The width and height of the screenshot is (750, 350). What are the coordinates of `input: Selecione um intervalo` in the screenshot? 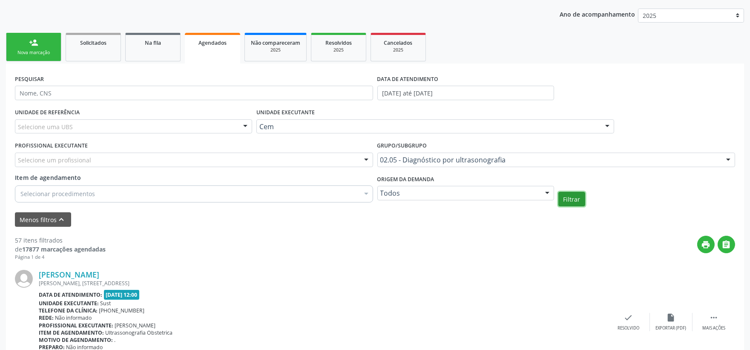 It's located at (466, 93).